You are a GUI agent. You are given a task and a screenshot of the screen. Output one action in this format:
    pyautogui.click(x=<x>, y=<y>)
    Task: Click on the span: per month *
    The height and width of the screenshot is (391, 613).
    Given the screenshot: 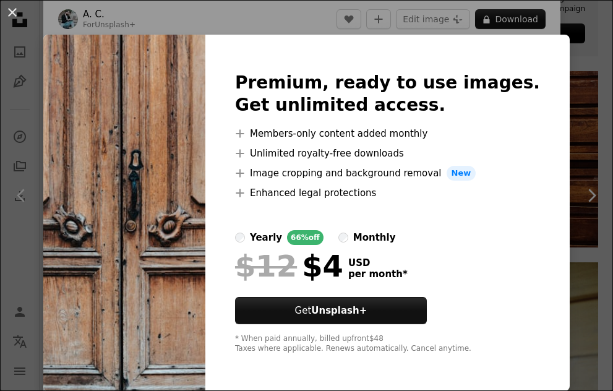 What is the action you would take?
    pyautogui.click(x=378, y=274)
    